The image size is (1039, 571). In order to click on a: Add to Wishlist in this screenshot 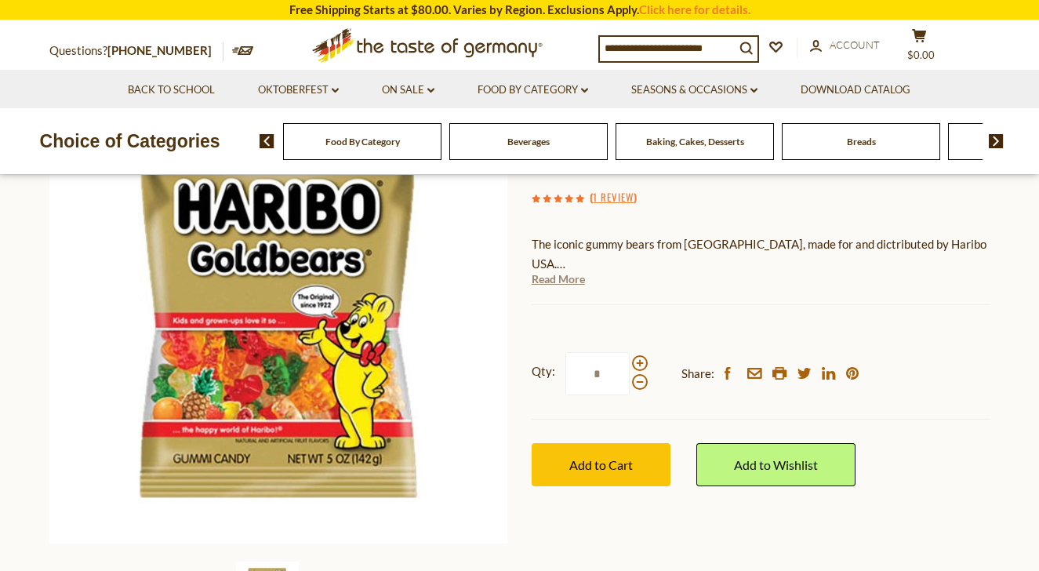, I will do `click(775, 464)`.